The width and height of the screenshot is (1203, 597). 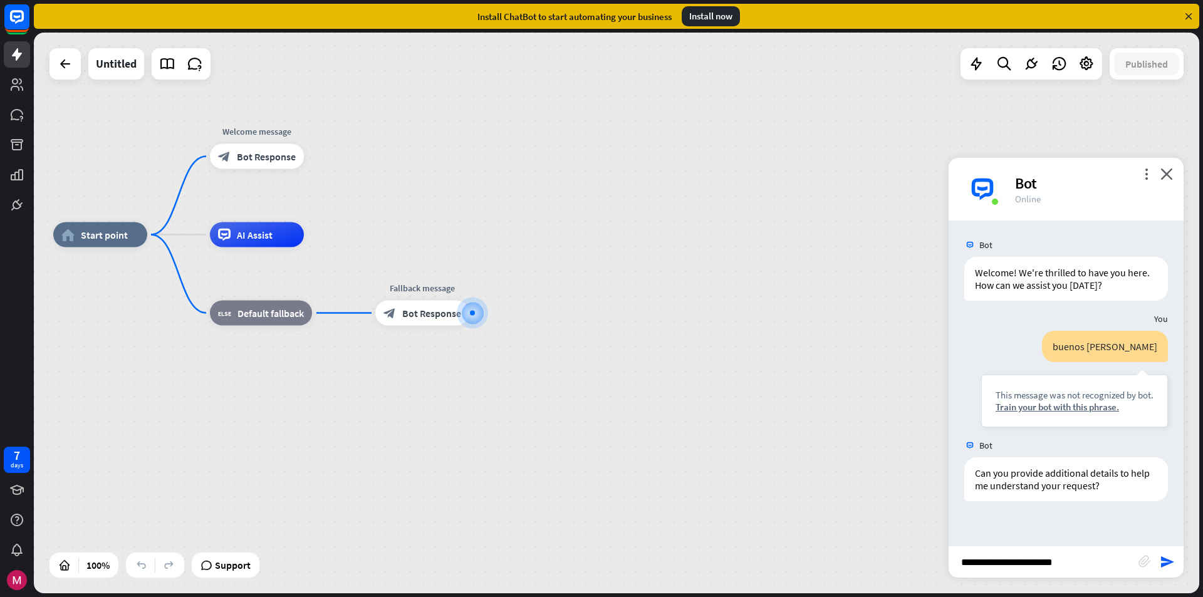 I want to click on a: 7 days, so click(x=17, y=460).